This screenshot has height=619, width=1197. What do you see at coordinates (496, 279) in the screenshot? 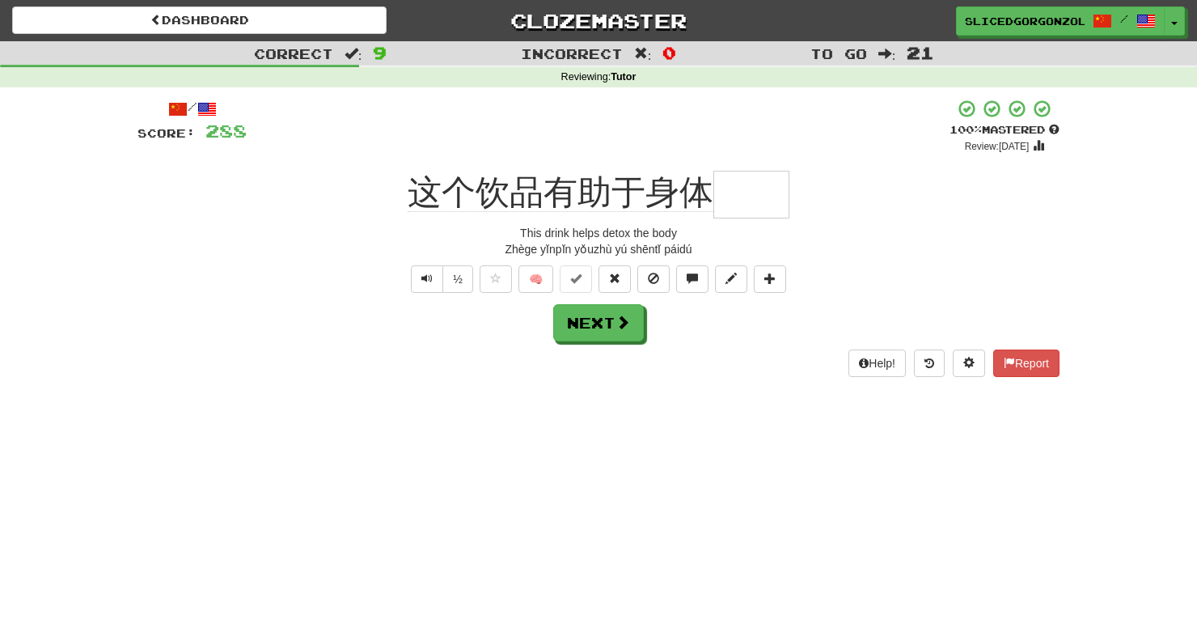
I see `button: Favorite sentence (alt+f)` at bounding box center [496, 279].